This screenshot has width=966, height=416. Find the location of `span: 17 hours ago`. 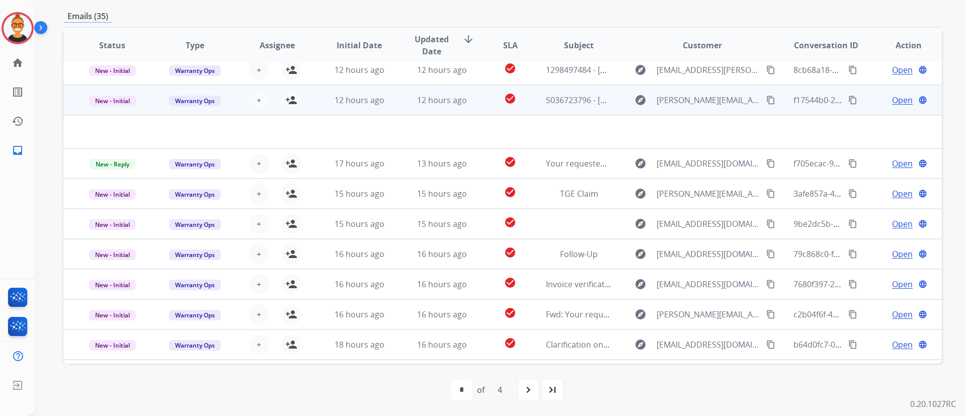

span: 17 hours ago is located at coordinates (359, 164).